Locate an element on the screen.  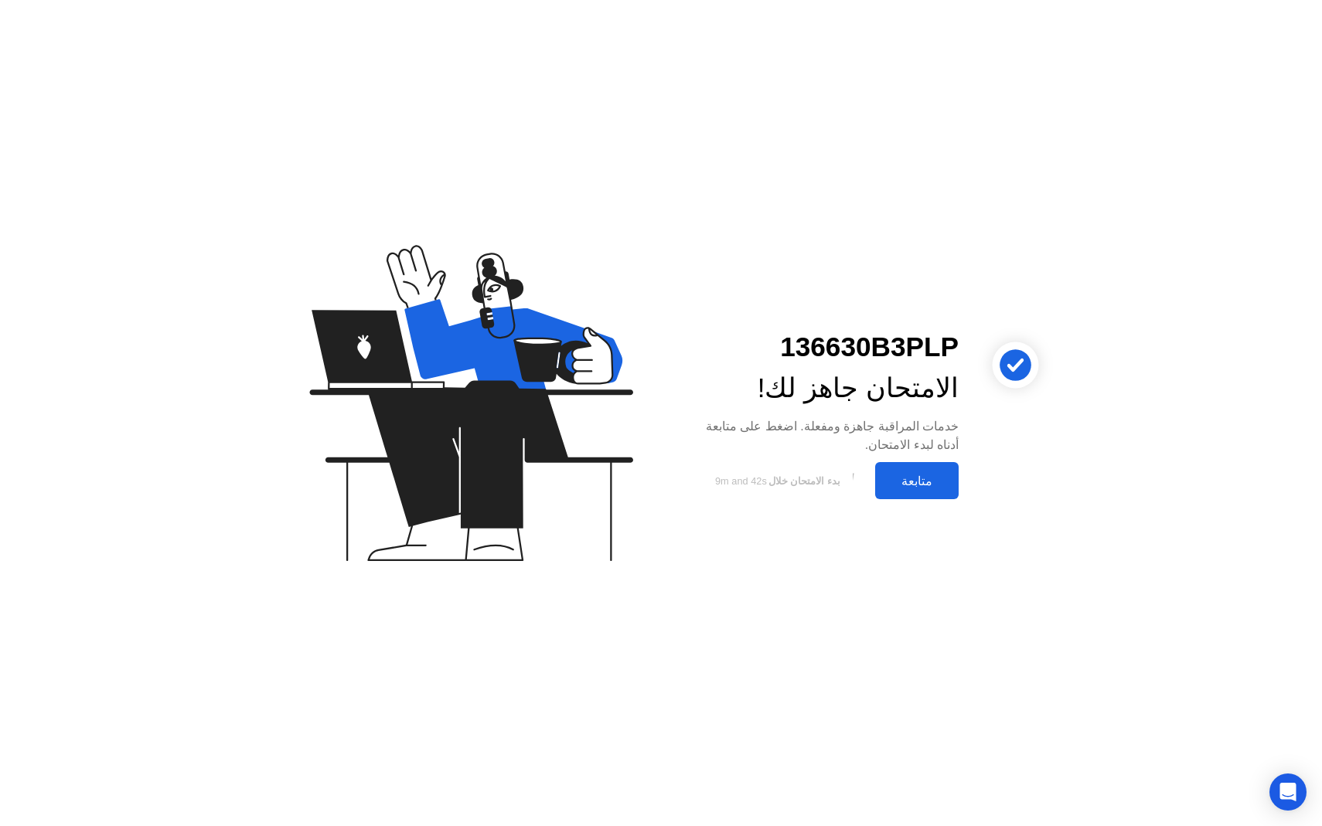
div: Open Intercom Messenger is located at coordinates (1287, 792).